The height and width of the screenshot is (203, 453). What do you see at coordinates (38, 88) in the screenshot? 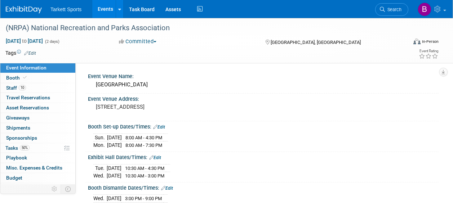
I see `a: Staff10` at bounding box center [38, 88].